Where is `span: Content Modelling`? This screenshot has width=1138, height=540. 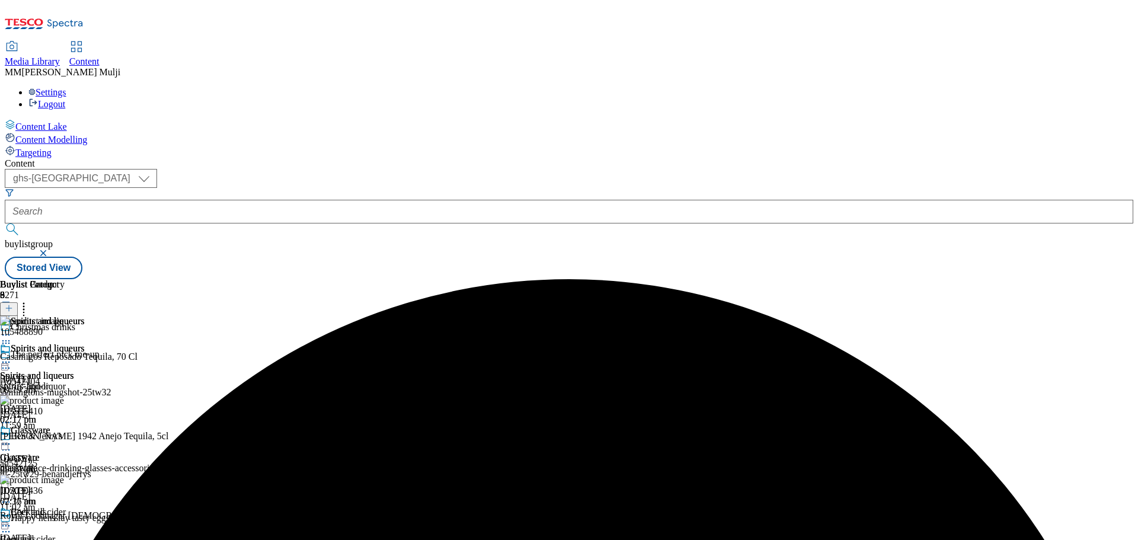 span: Content Modelling is located at coordinates (51, 139).